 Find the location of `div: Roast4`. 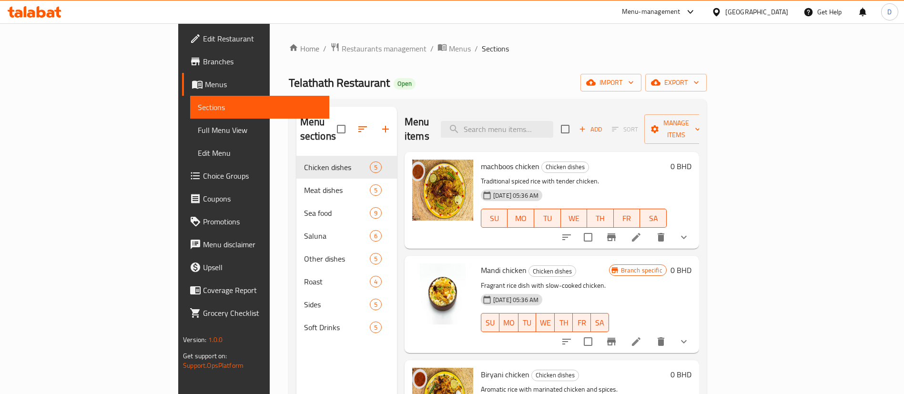

div: Roast4 is located at coordinates (346, 282).